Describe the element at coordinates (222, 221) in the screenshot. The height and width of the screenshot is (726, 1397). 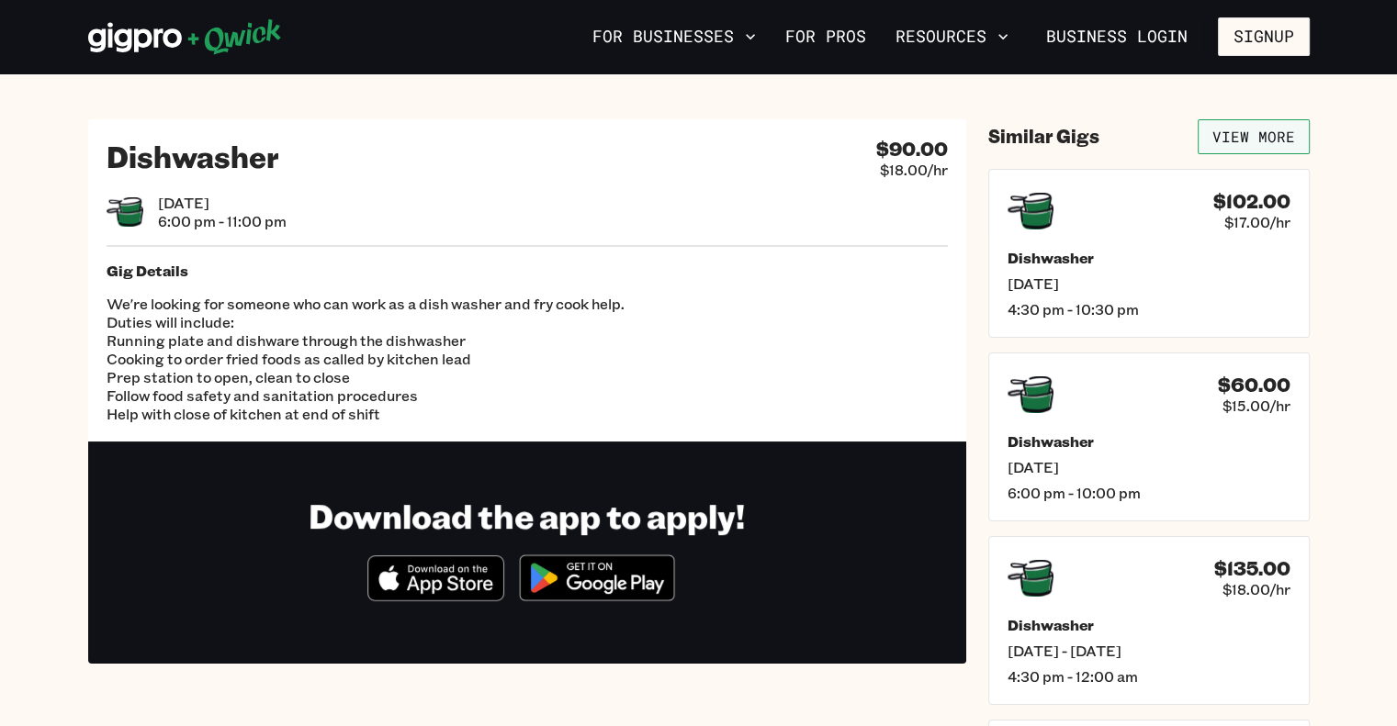
I see `span: 6:00 pm - 11:00 pm` at that location.